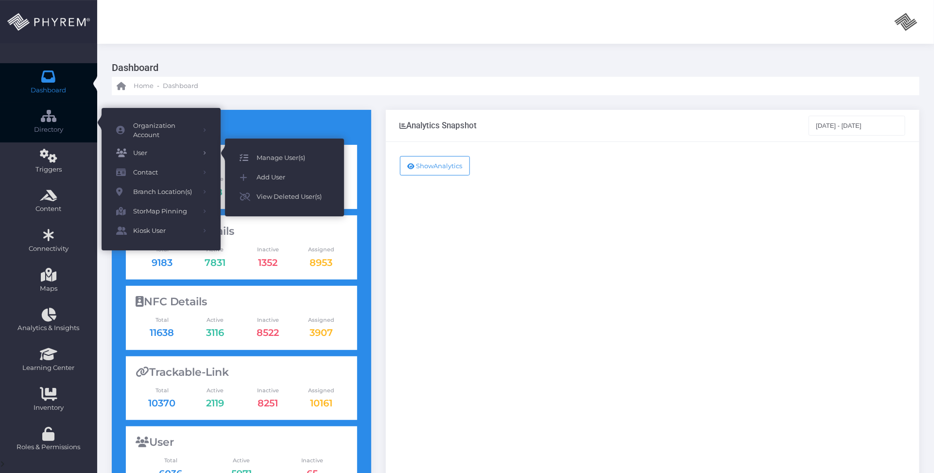 The image size is (934, 473). What do you see at coordinates (284, 177) in the screenshot?
I see `a: Add User` at bounding box center [284, 177].